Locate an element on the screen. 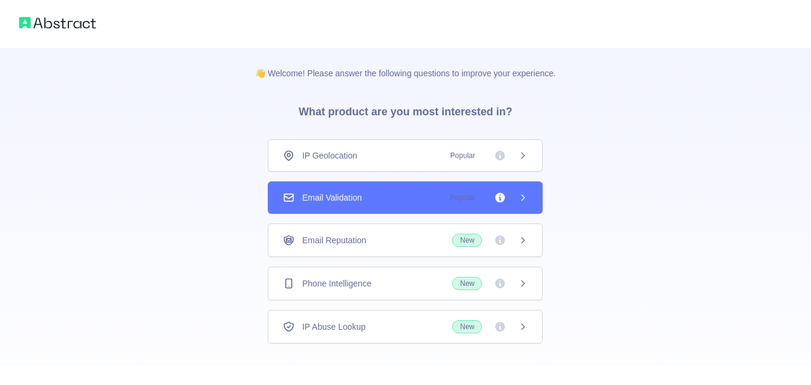 The height and width of the screenshot is (385, 811). span: Phone Intelligence is located at coordinates (336, 283).